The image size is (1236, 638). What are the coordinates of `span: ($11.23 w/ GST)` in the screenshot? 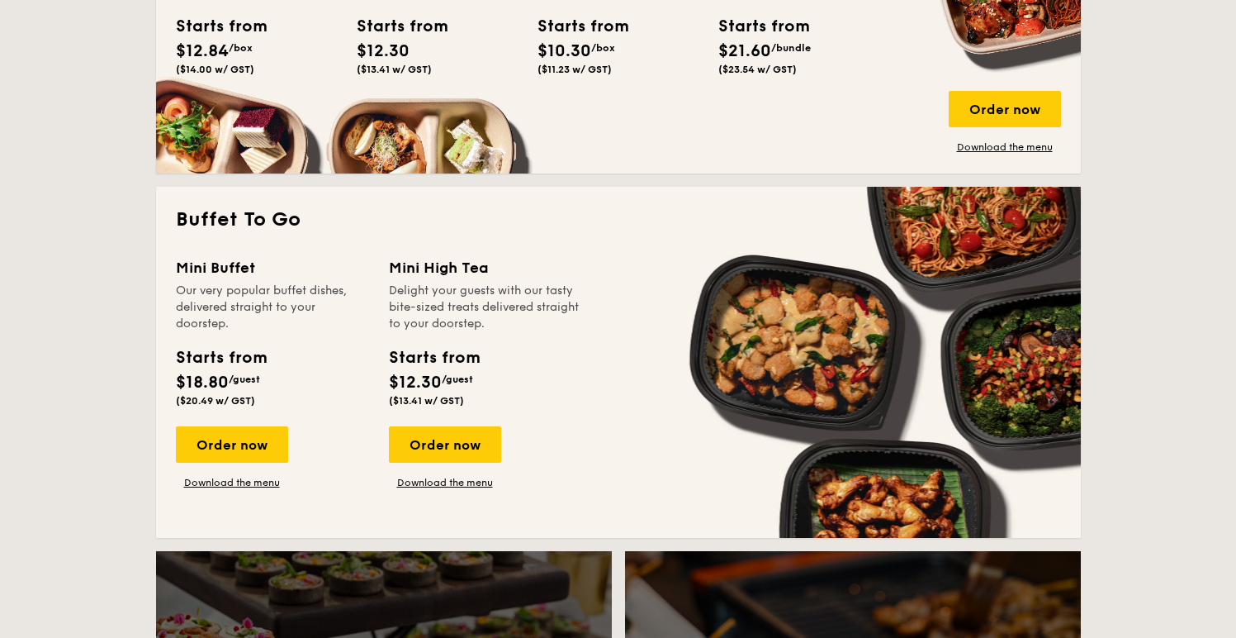 It's located at (575, 69).